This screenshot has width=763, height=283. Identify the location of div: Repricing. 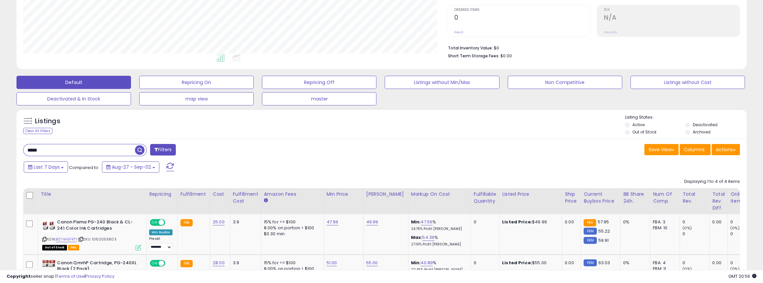
(162, 194).